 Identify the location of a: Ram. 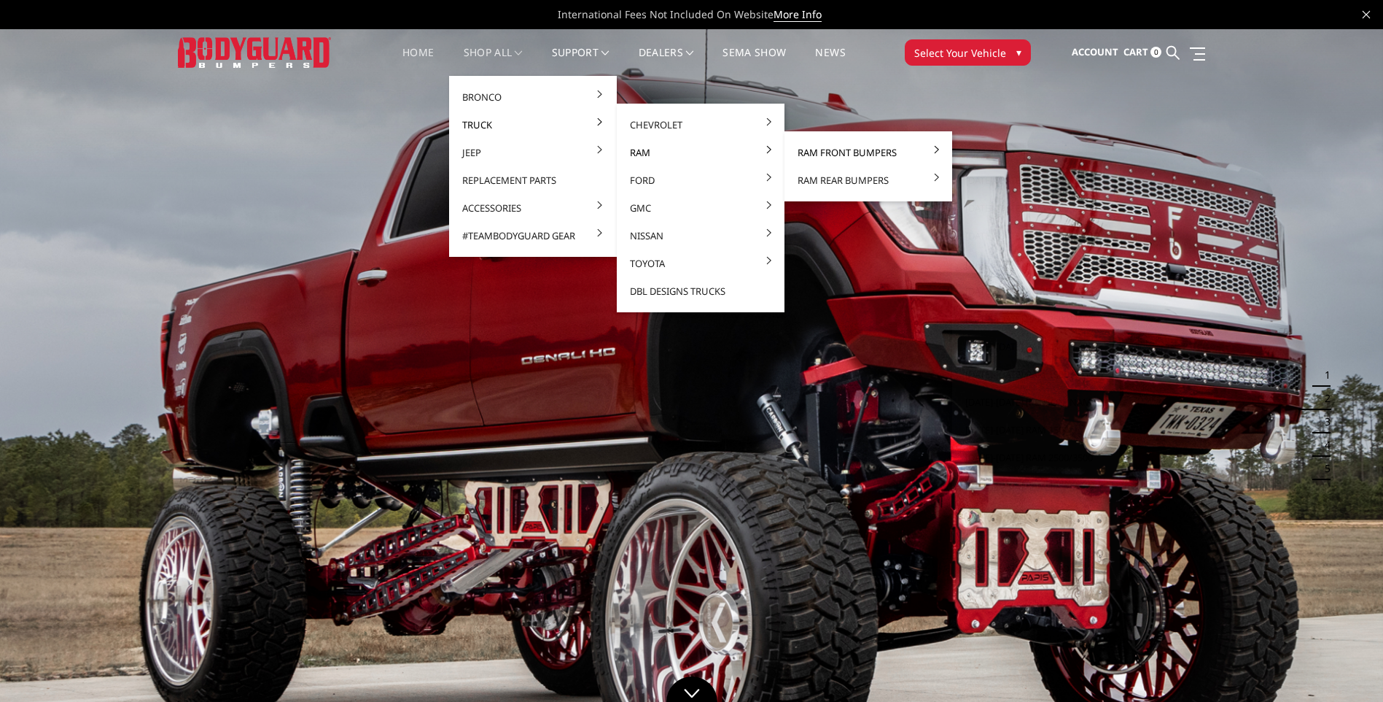
(701, 152).